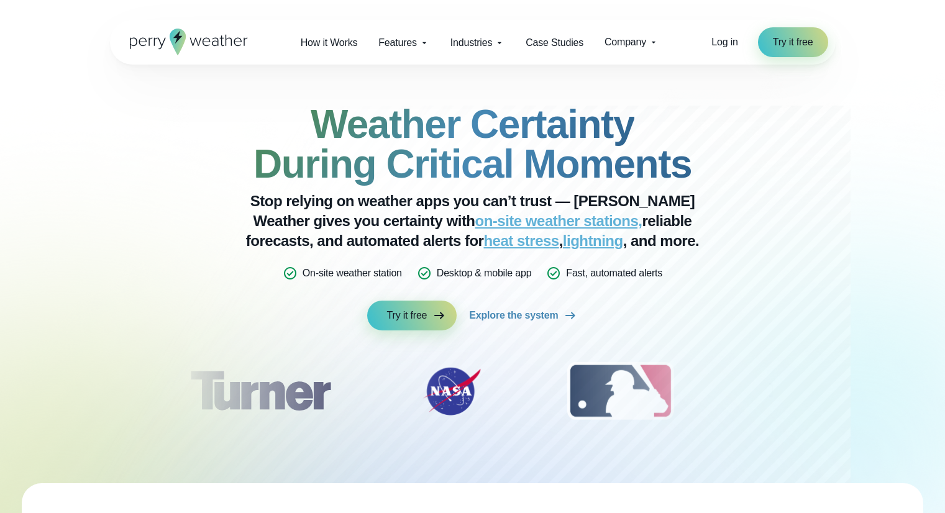 The height and width of the screenshot is (513, 945). I want to click on div: 4 of 12, so click(795, 391).